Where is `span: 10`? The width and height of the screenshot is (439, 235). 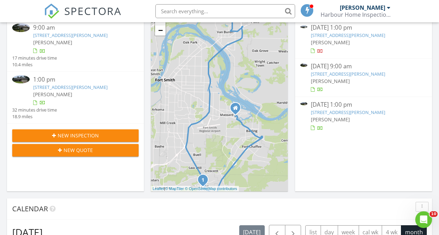 span: 10 is located at coordinates (433, 214).